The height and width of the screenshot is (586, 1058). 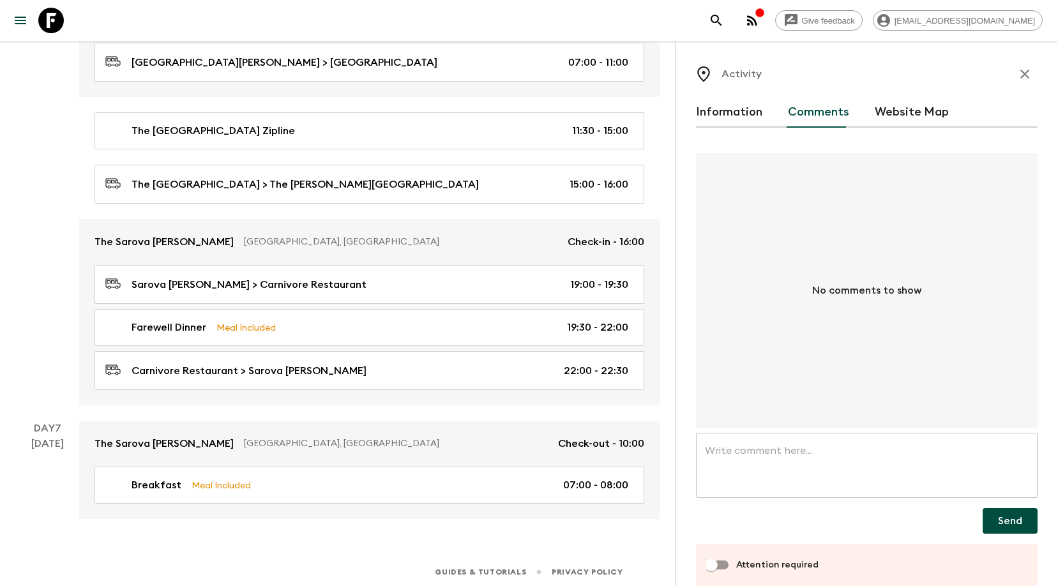 What do you see at coordinates (156, 485) in the screenshot?
I see `p: Breakfast` at bounding box center [156, 485].